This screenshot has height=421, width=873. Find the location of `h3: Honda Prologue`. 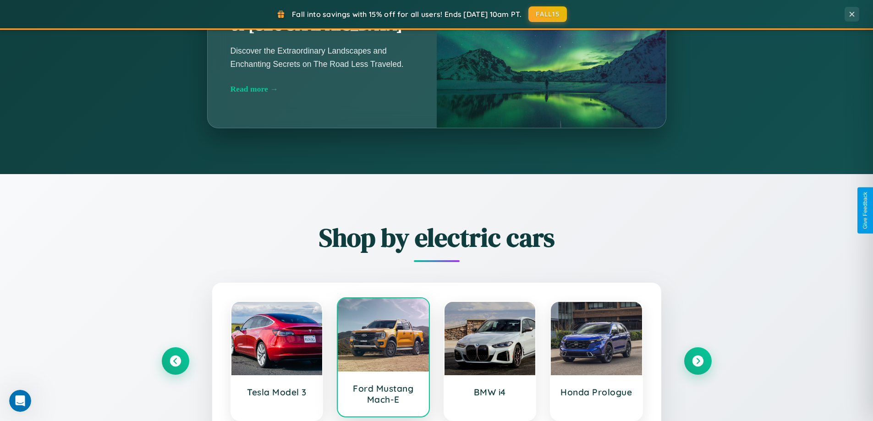

h3: Honda Prologue is located at coordinates (596, 392).